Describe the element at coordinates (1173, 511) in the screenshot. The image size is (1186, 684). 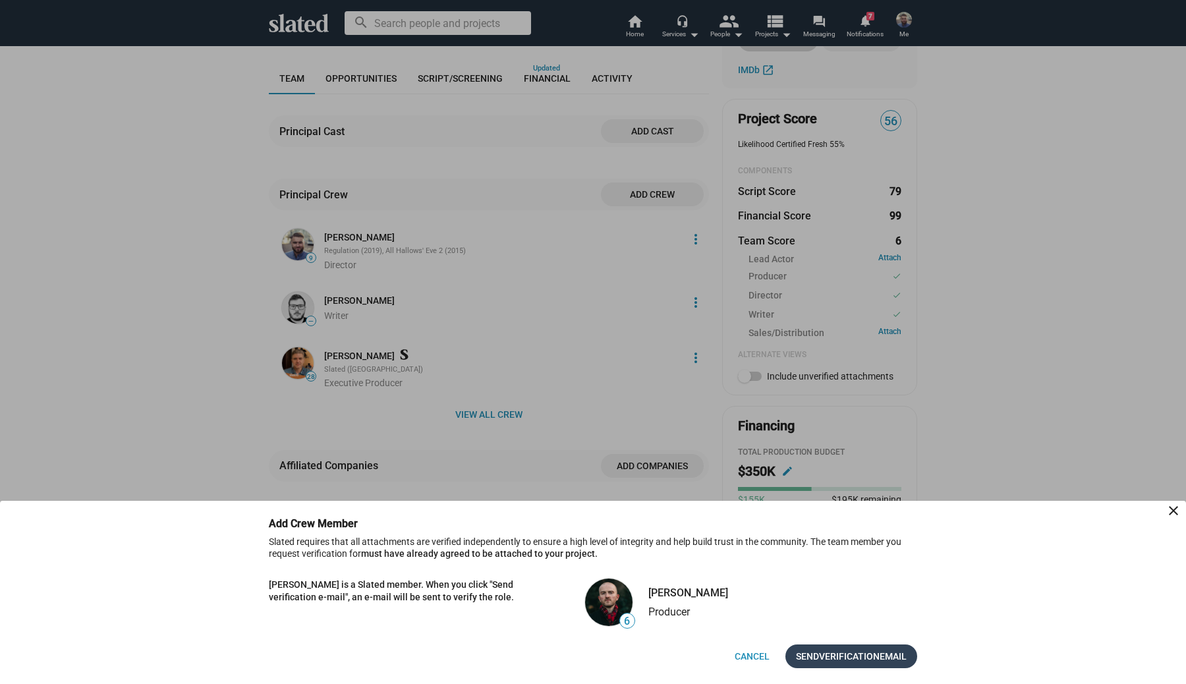
I see `mat-icon: close` at that location.